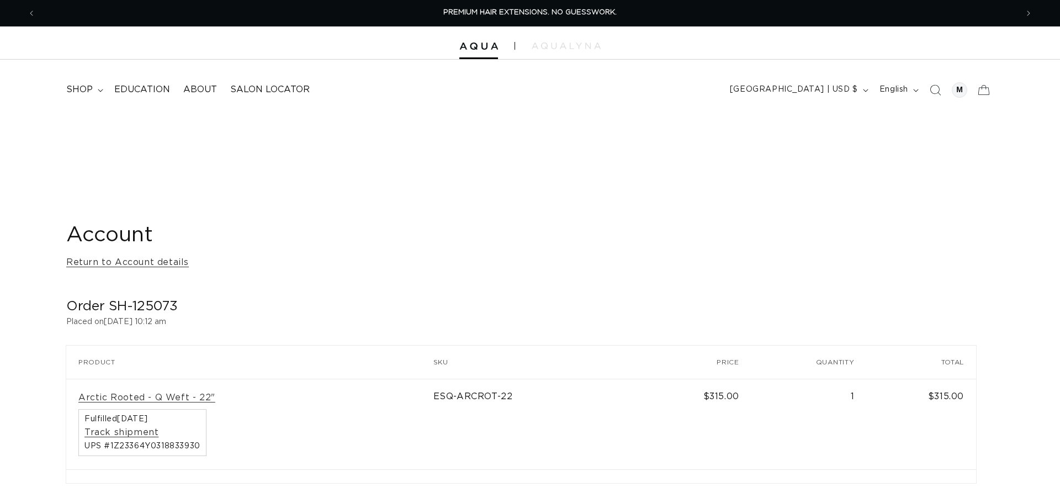 This screenshot has width=1060, height=503. What do you see at coordinates (249, 362) in the screenshot?
I see `th: Product` at bounding box center [249, 362].